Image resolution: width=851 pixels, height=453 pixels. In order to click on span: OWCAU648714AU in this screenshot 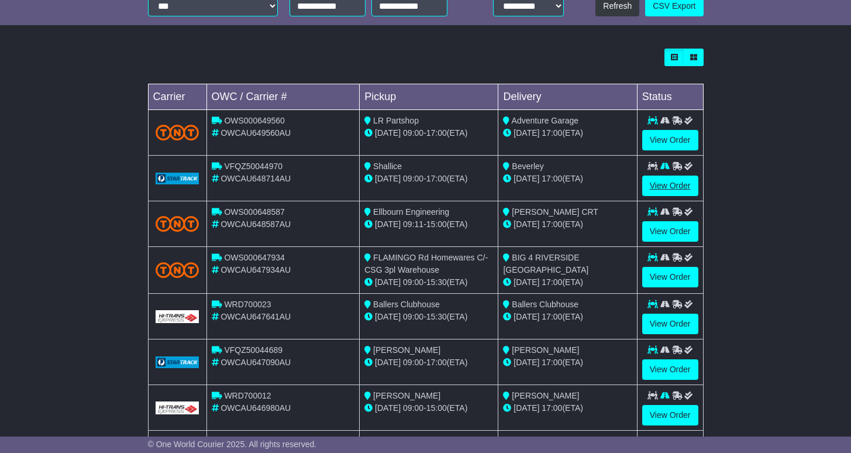, I will do `click(256, 178)`.